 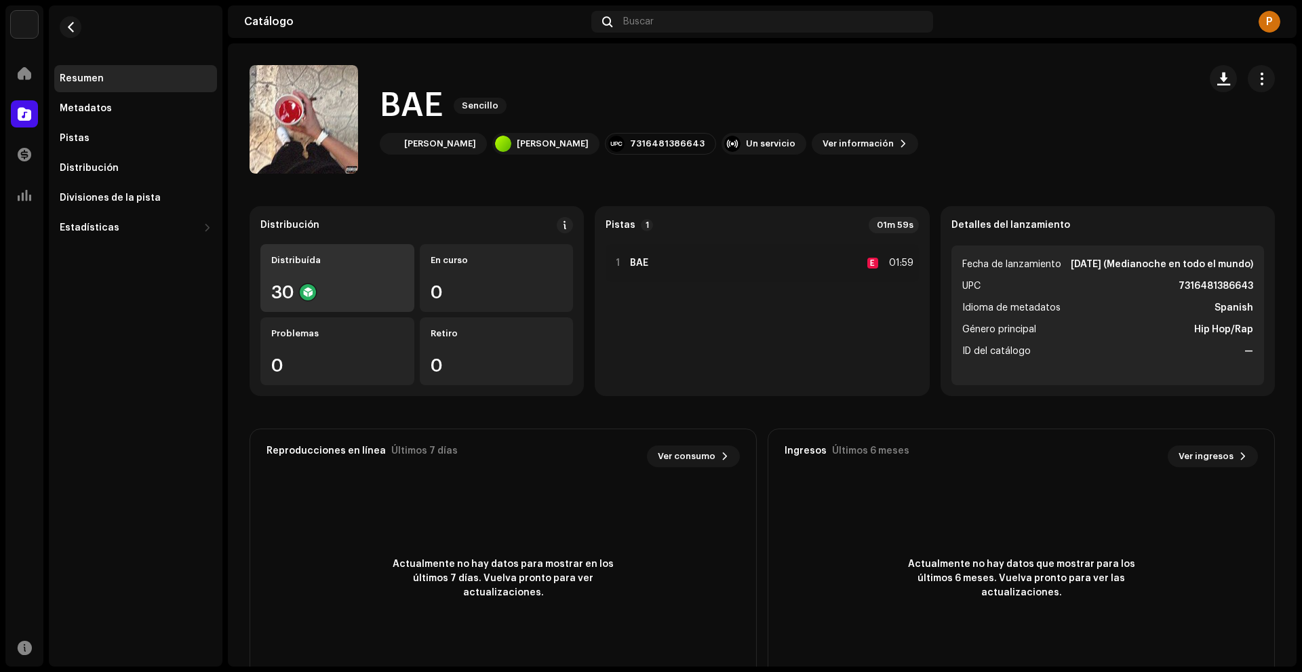 I want to click on div: Últimos 6 meses, so click(x=871, y=451).